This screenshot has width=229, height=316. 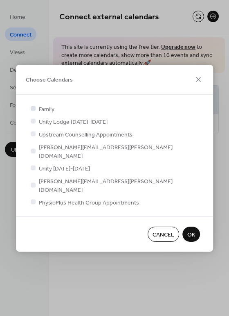 What do you see at coordinates (191, 234) in the screenshot?
I see `span: OK` at bounding box center [191, 234].